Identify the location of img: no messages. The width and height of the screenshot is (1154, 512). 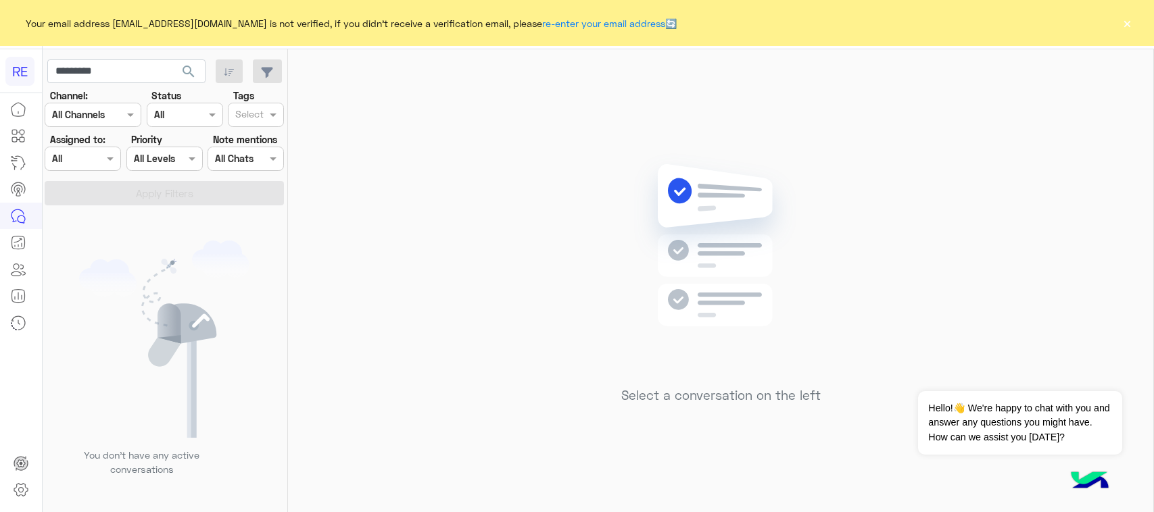
(721, 266).